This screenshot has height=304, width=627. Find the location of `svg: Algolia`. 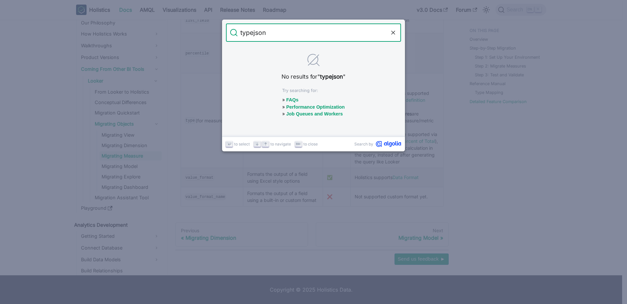

svg: Algolia is located at coordinates (388, 144).